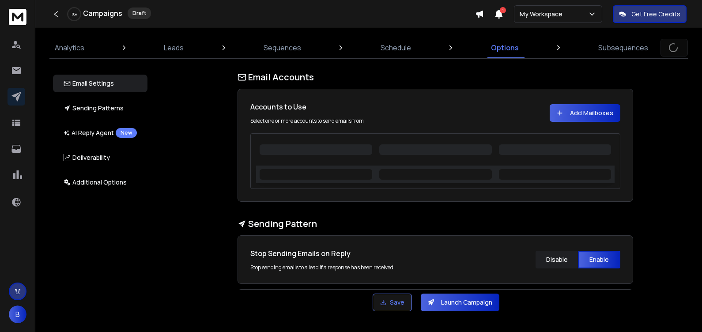 The image size is (702, 332). Describe the element at coordinates (623, 48) in the screenshot. I see `p: Subsequences` at that location.